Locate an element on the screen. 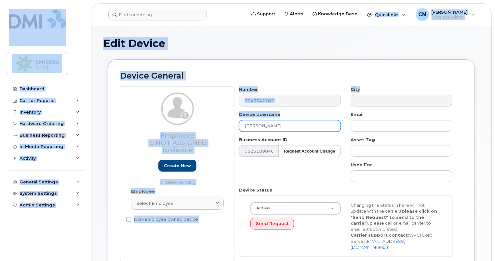 The width and height of the screenshot is (495, 261). p: or select existing is located at coordinates (177, 182).